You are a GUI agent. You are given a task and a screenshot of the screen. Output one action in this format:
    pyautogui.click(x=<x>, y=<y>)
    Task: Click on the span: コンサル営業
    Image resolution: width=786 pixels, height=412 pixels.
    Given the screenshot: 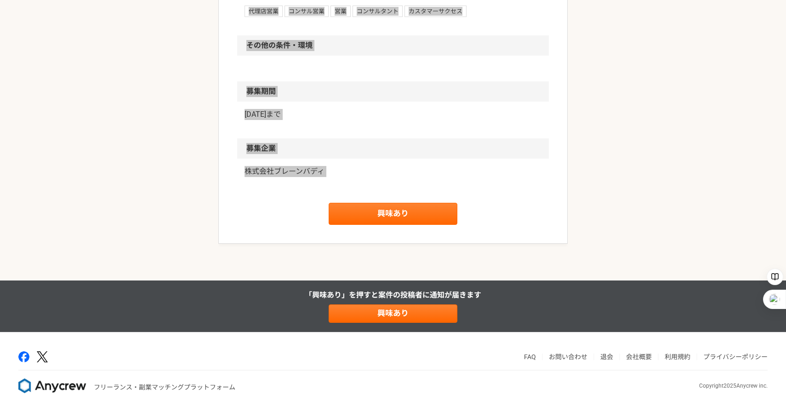 What is the action you would take?
    pyautogui.click(x=307, y=11)
    